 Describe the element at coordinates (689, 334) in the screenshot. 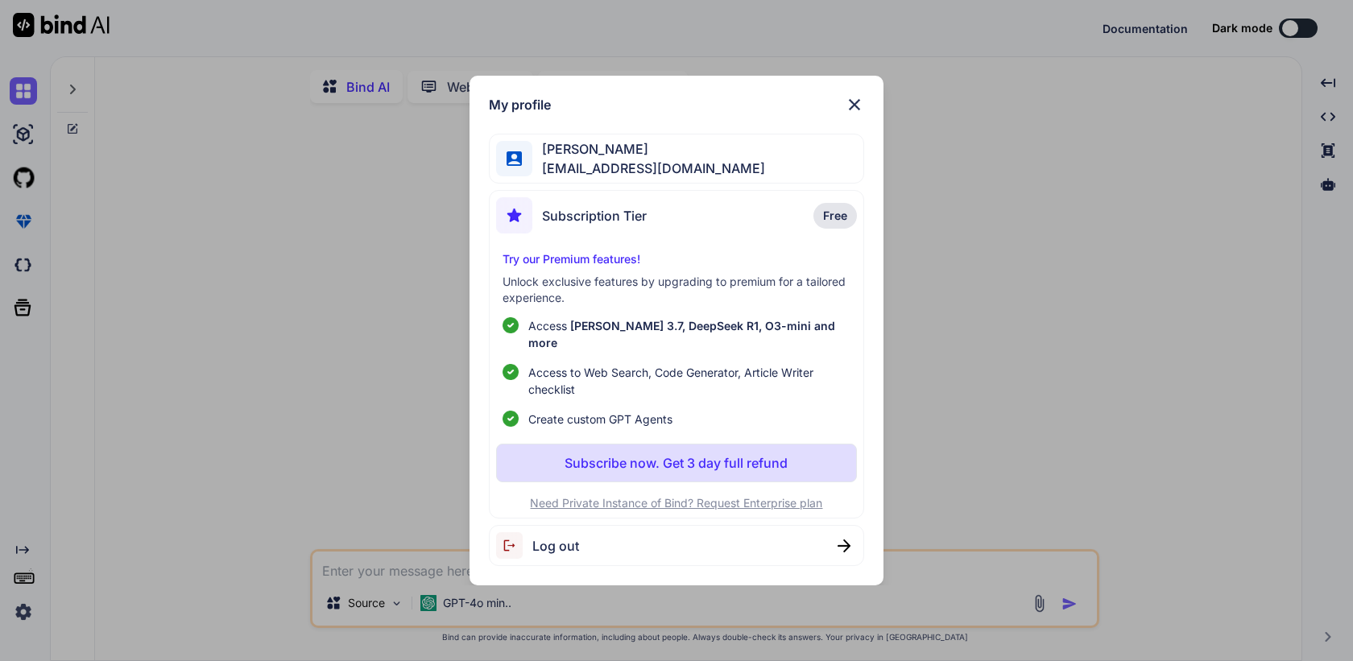

I see `p: Access` at that location.